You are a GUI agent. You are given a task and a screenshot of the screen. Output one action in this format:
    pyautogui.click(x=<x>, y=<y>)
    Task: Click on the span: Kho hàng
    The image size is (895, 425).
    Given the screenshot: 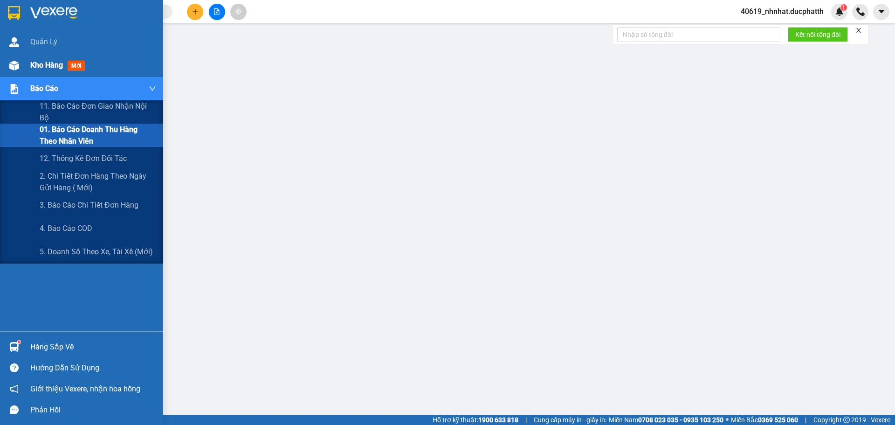 What is the action you would take?
    pyautogui.click(x=47, y=65)
    